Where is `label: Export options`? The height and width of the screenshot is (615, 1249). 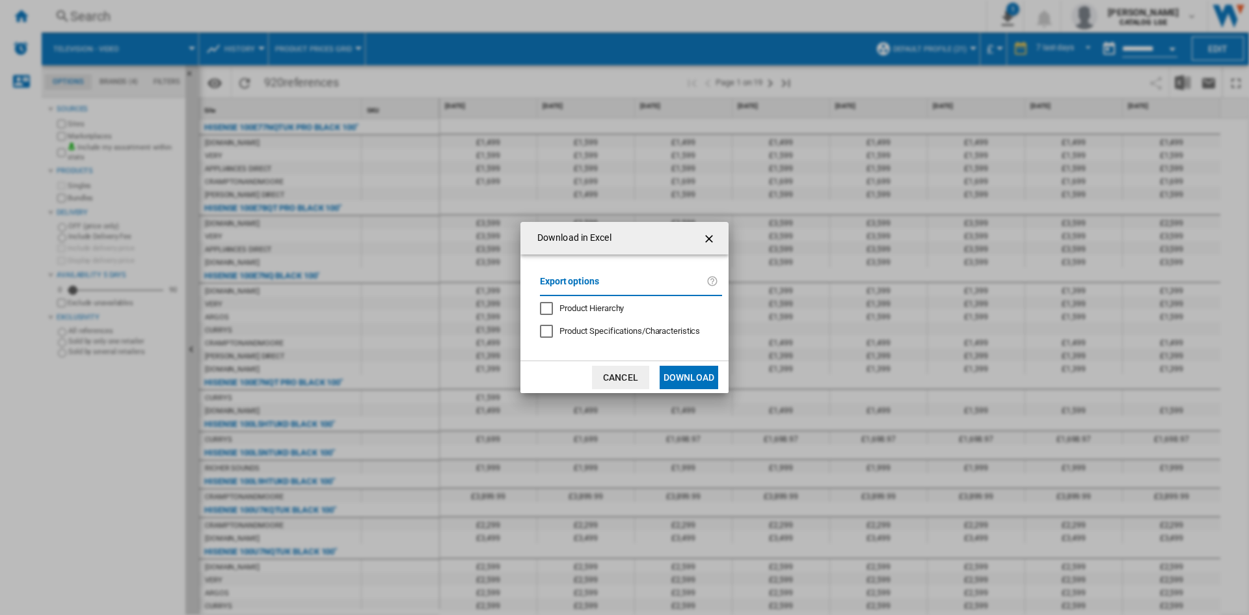 label: Export options is located at coordinates (623, 285).